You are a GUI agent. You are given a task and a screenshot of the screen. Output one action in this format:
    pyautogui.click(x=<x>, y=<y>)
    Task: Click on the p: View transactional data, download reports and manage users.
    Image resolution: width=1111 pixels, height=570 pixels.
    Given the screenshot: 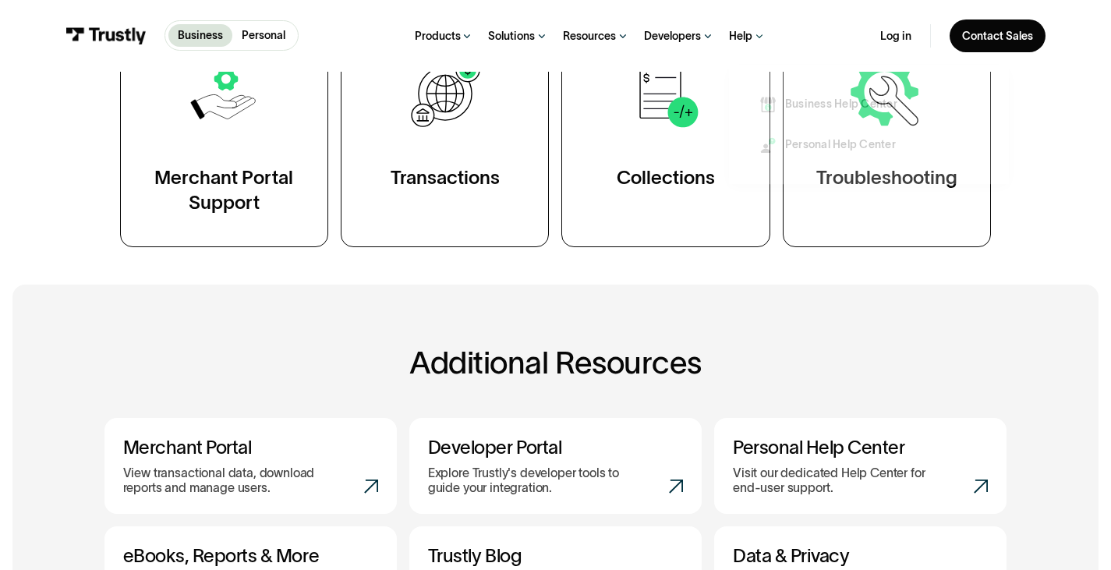 What is the action you would take?
    pyautogui.click(x=228, y=480)
    